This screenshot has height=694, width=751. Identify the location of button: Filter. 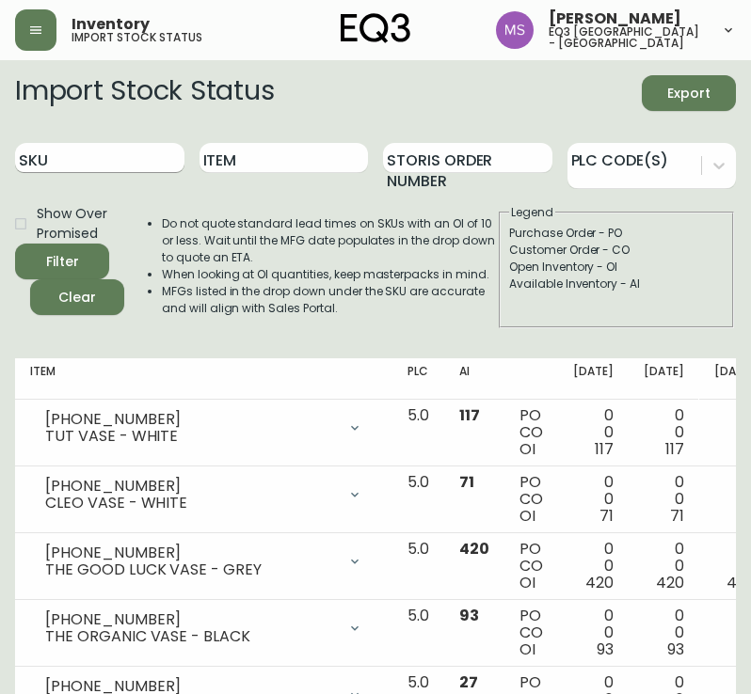
(62, 261).